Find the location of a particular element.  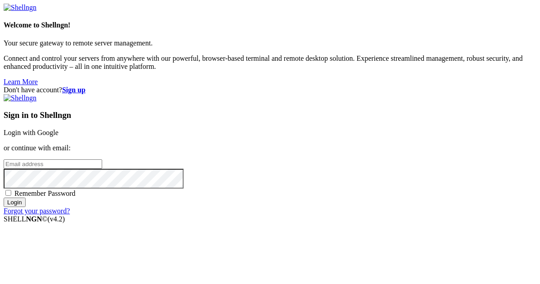

h4: Welcome to Shellngn! is located at coordinates (270, 25).